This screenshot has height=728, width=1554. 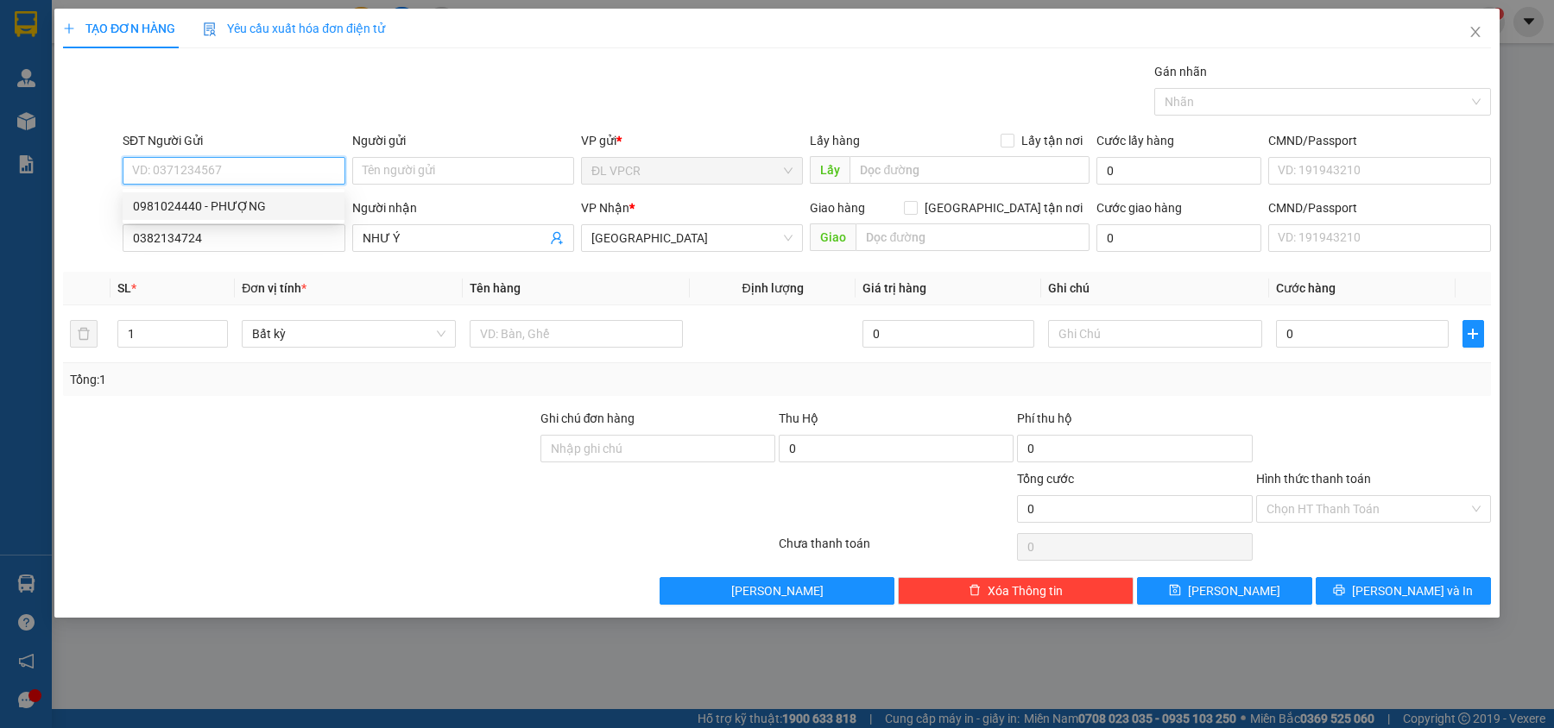 What do you see at coordinates (335, 380) in the screenshot?
I see `div: Tổng: 1` at bounding box center [335, 380].